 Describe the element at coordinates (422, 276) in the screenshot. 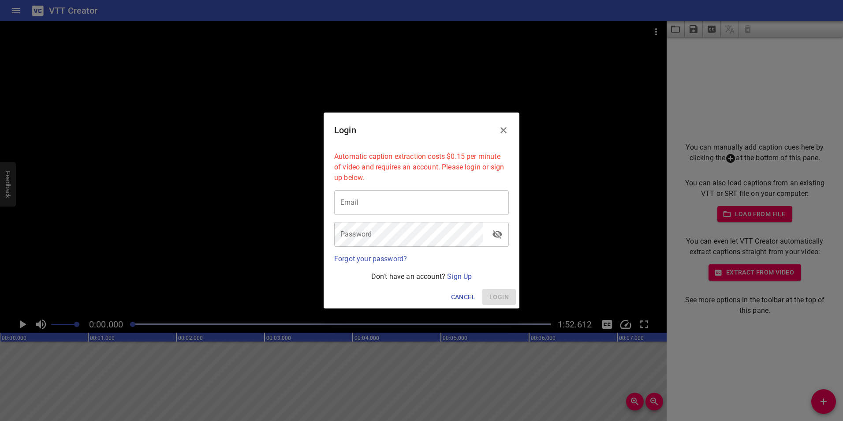

I see `p: Don't have an account?` at that location.